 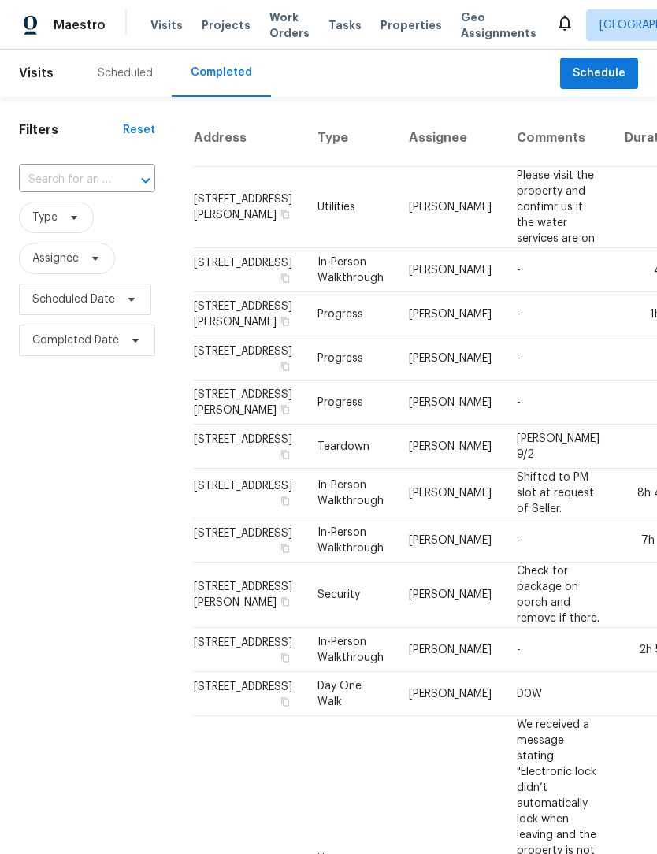 What do you see at coordinates (249, 138) in the screenshot?
I see `th: Address` at bounding box center [249, 138].